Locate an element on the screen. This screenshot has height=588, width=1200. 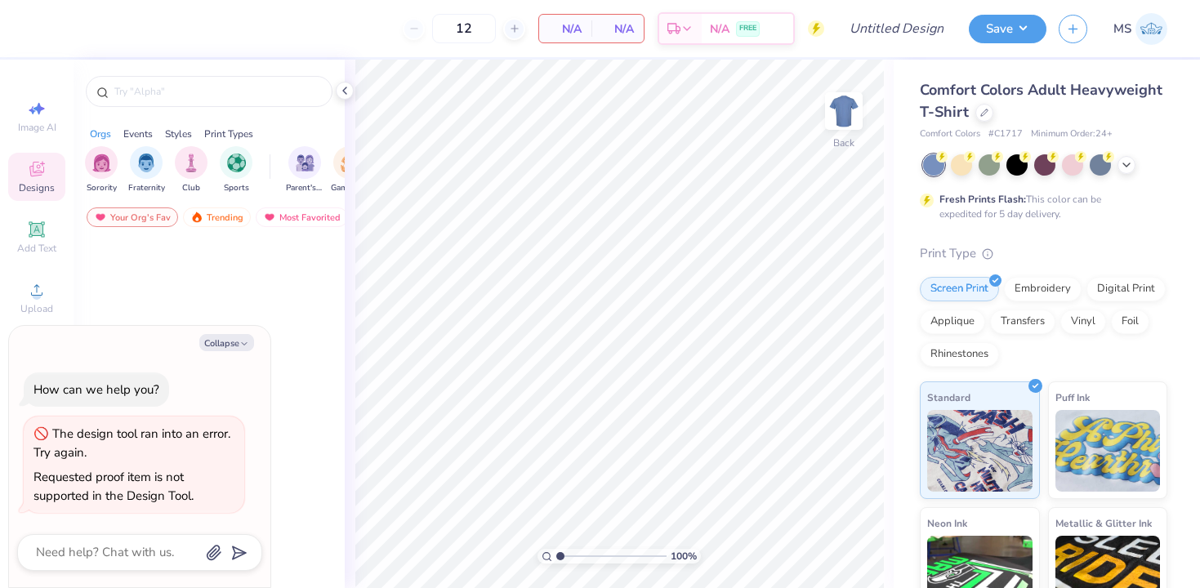
span: Designs is located at coordinates (37, 188).